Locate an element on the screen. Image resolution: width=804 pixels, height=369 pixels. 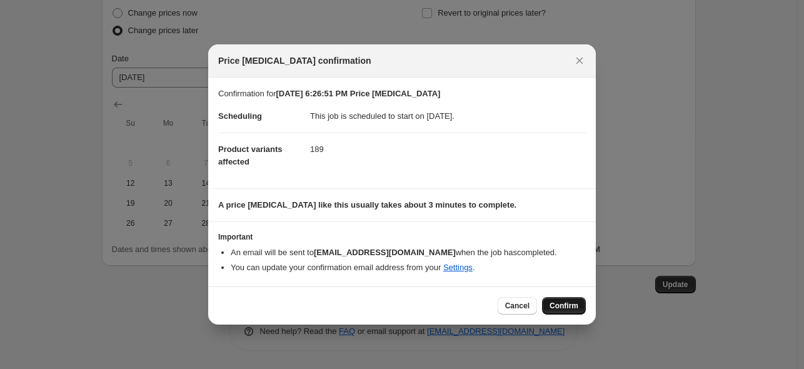
h3: Important is located at coordinates (402, 237).